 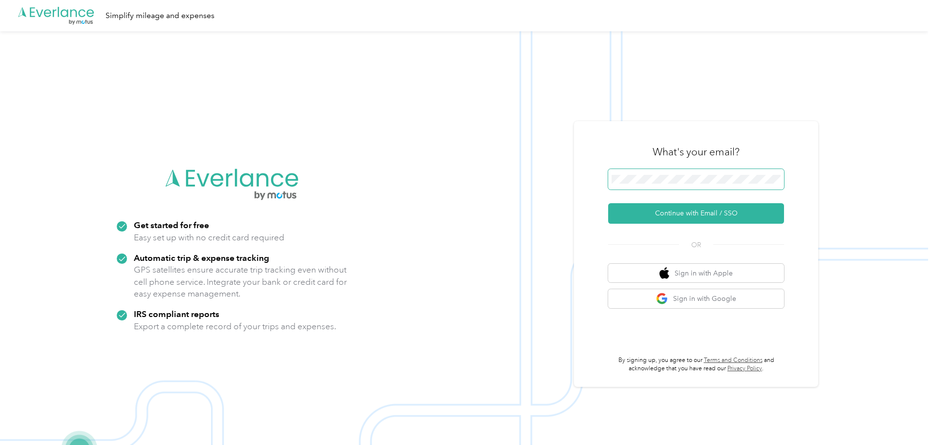 What do you see at coordinates (201, 257) in the screenshot?
I see `strong: Automatic trip & expense tracking` at bounding box center [201, 257].